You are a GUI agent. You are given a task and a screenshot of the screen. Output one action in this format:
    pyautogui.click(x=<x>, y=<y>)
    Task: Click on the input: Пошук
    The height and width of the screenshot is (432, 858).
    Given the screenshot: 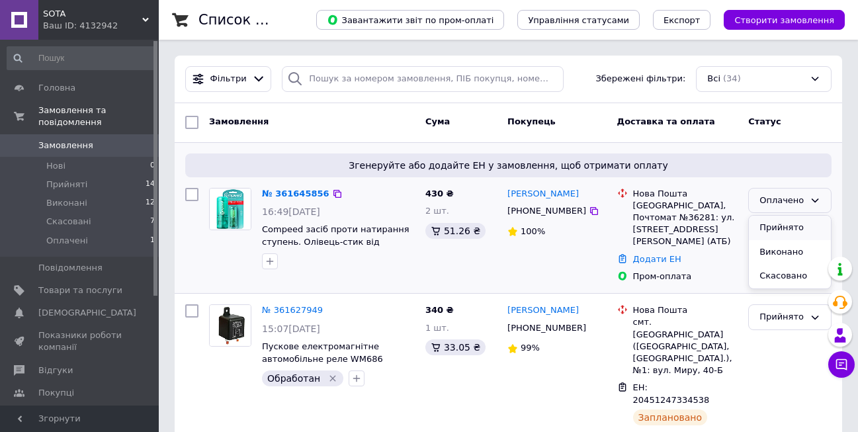 What is the action you would take?
    pyautogui.click(x=81, y=58)
    